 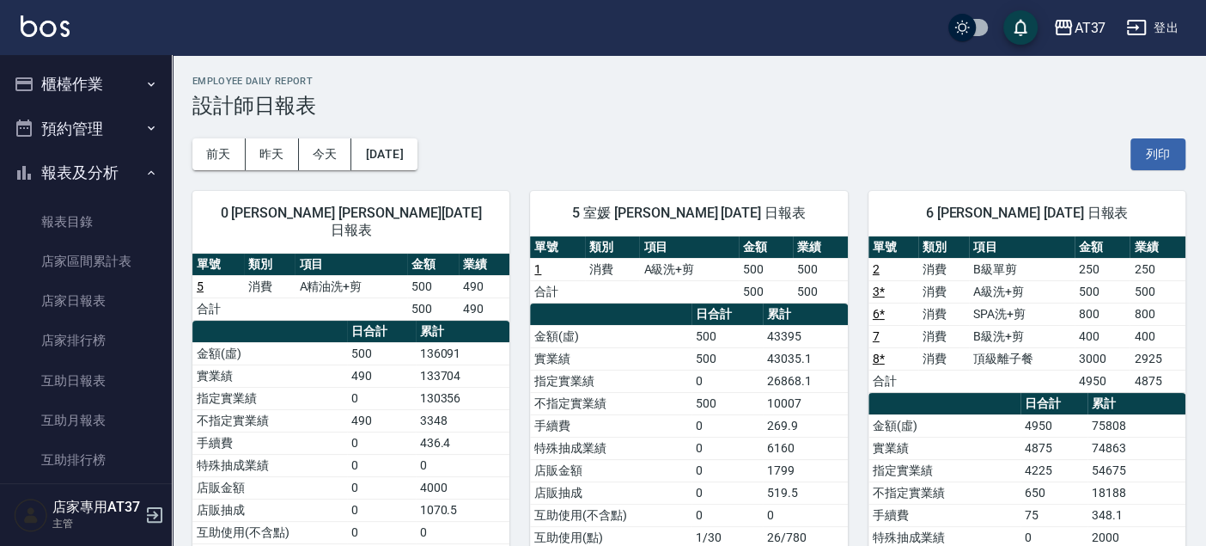 What do you see at coordinates (1102, 381) in the screenshot?
I see `td: 4950` at bounding box center [1102, 381].